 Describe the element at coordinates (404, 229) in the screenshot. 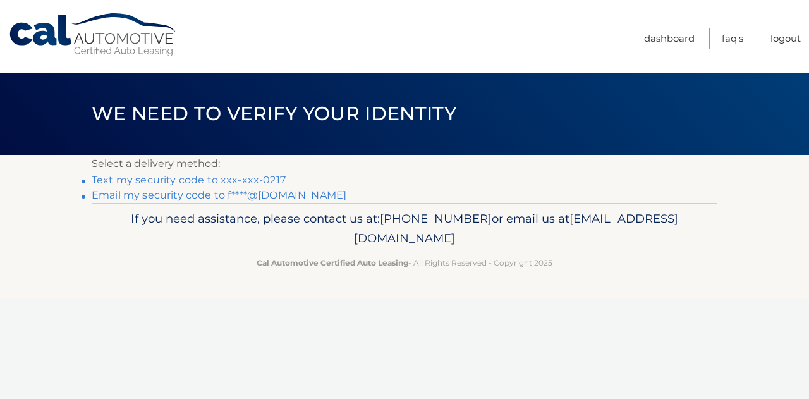

I see `p: If you need assistance, please contact us at: or email us at` at that location.